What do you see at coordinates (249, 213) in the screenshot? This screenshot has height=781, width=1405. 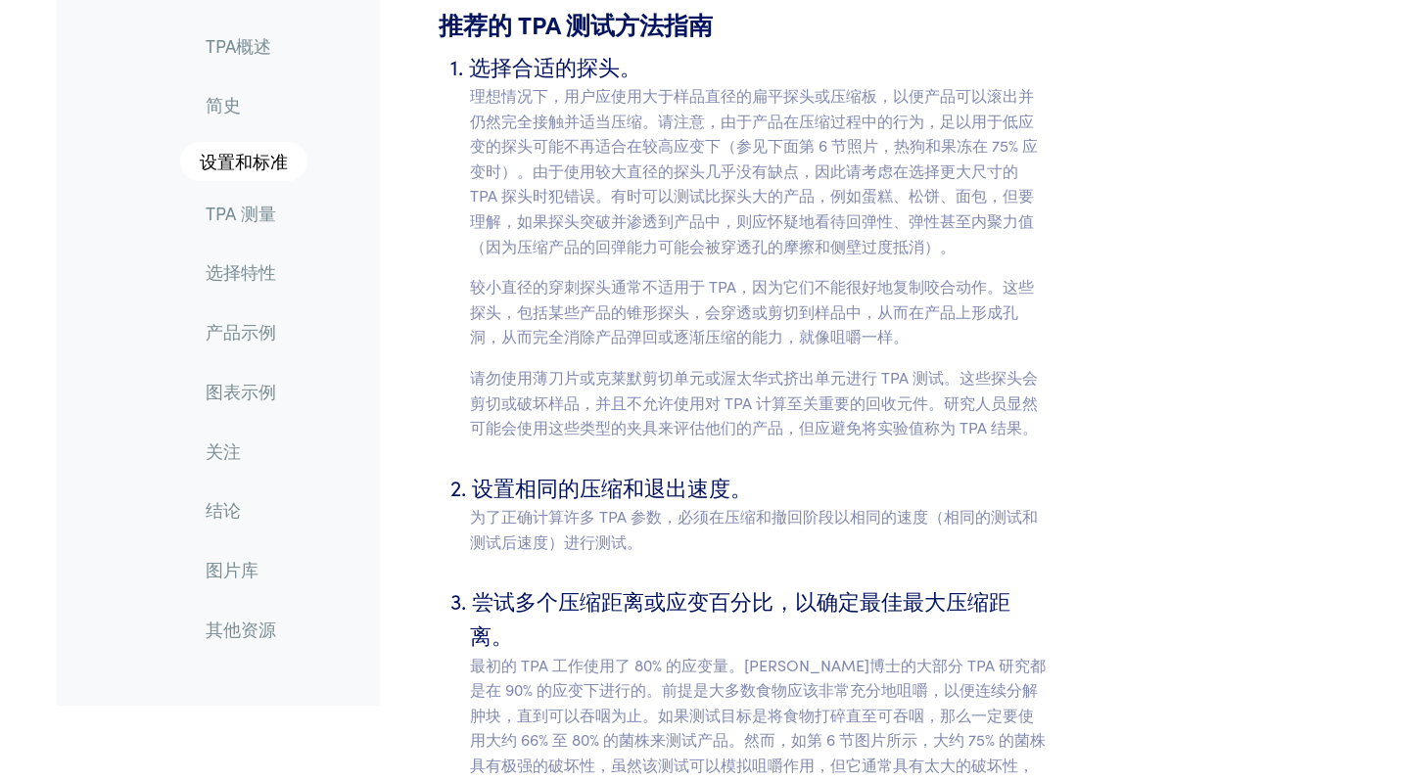 I see `a: TPA 测量` at bounding box center [249, 213].